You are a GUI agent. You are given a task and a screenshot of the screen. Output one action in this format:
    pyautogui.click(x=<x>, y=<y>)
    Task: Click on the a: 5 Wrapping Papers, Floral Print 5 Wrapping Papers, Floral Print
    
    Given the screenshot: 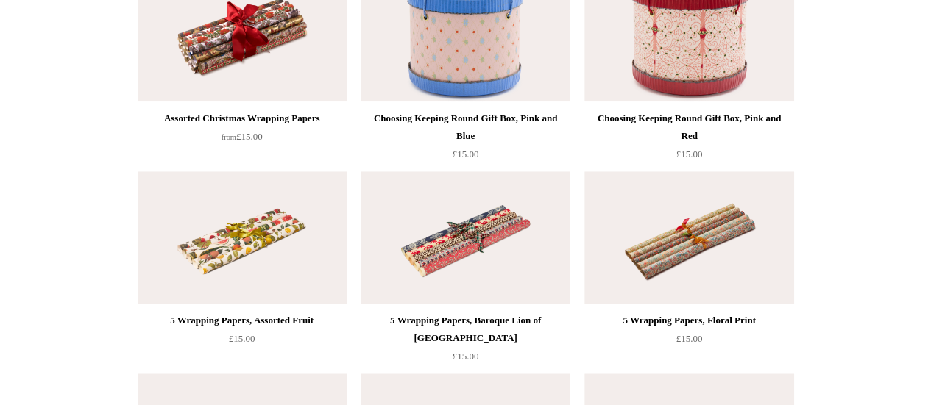 What is the action you would take?
    pyautogui.click(x=689, y=238)
    